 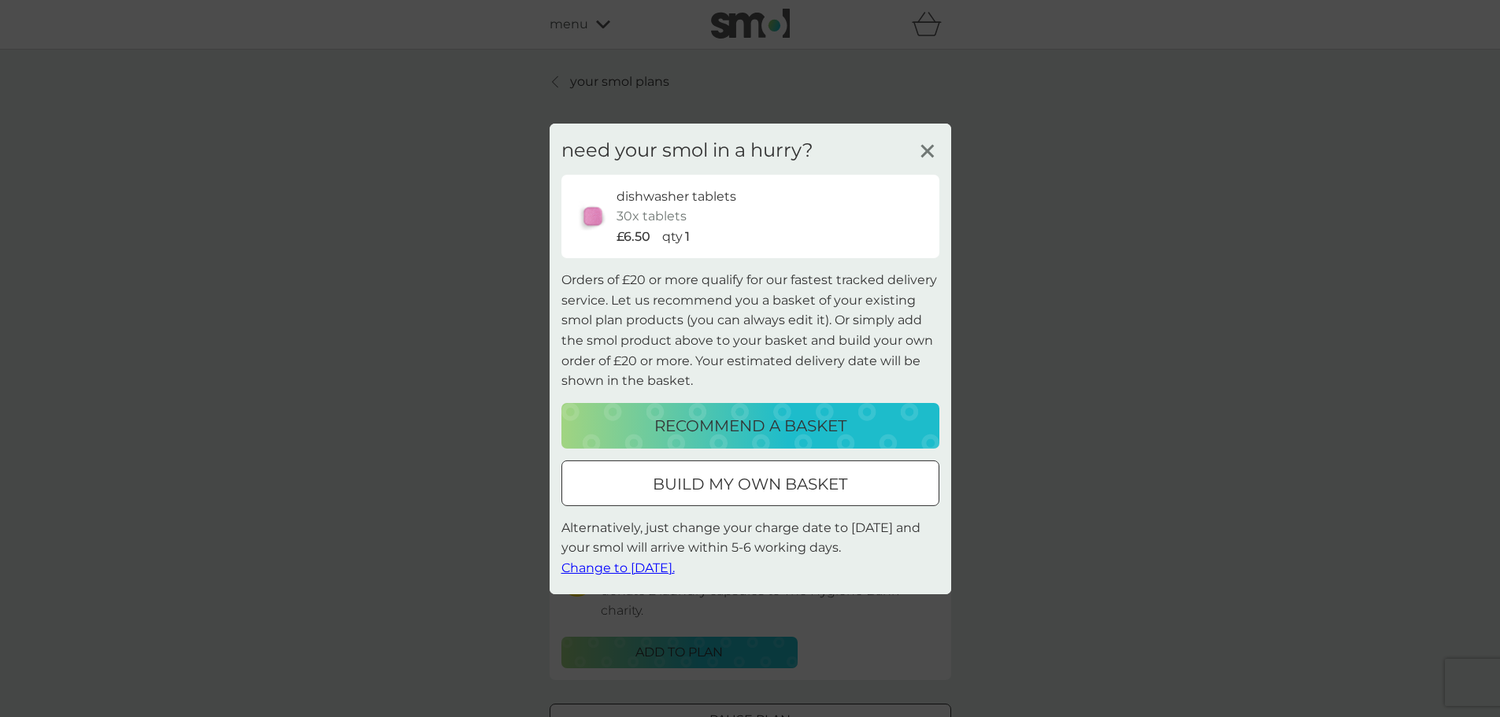 I want to click on p: recommend a basket, so click(x=750, y=426).